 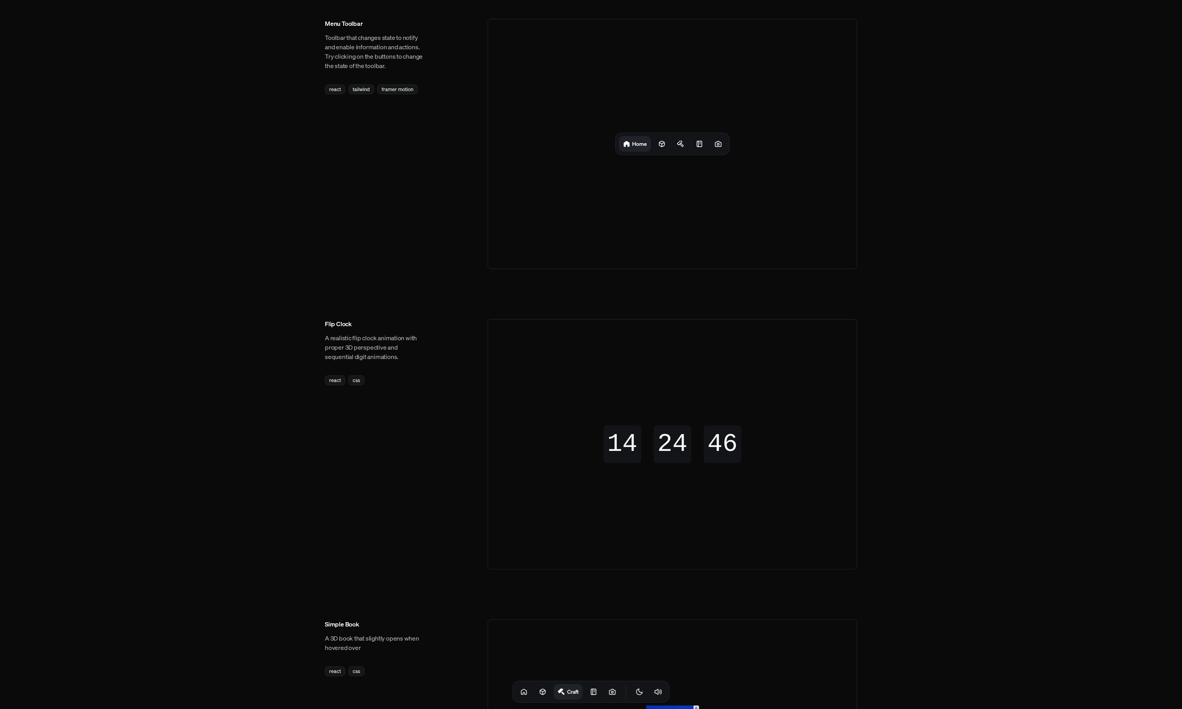 What do you see at coordinates (375, 23) in the screenshot?
I see `h3: Menu Toolbar` at bounding box center [375, 23].